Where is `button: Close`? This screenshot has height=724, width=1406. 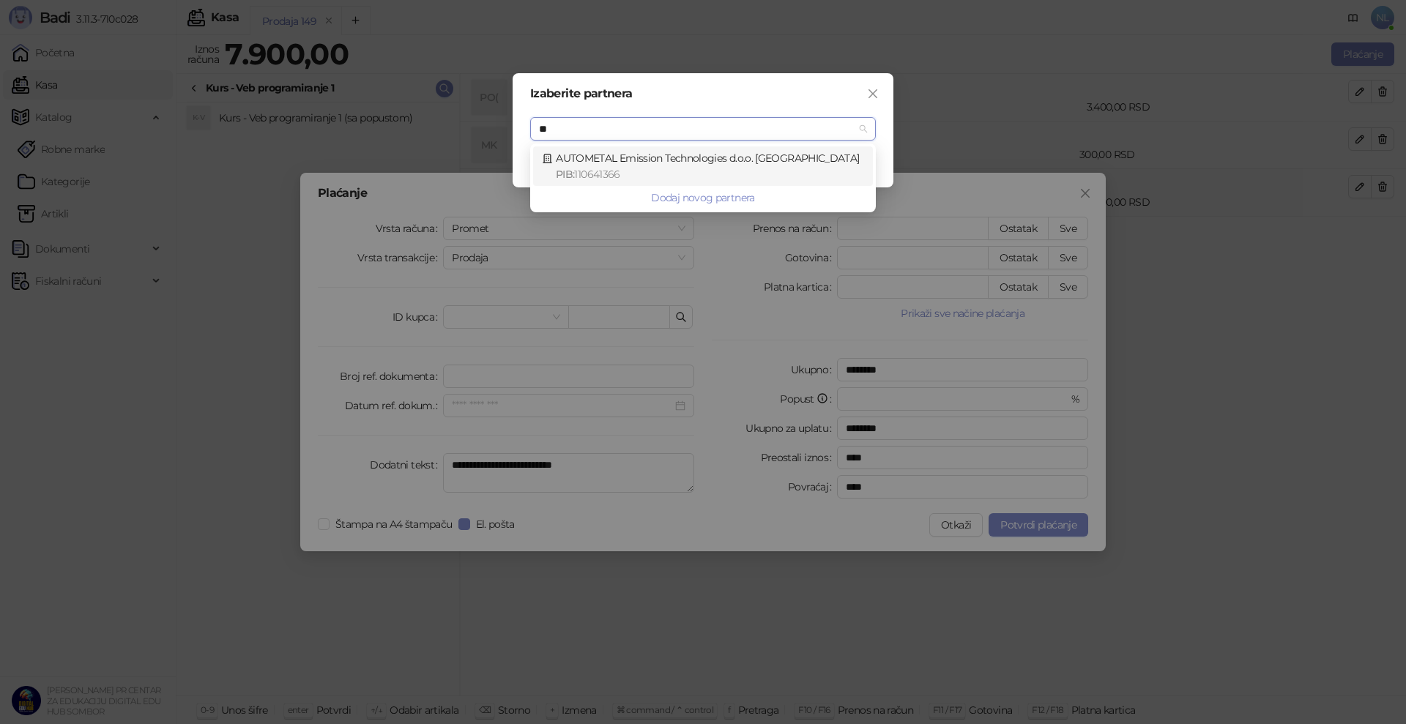
button: Close is located at coordinates (873, 94).